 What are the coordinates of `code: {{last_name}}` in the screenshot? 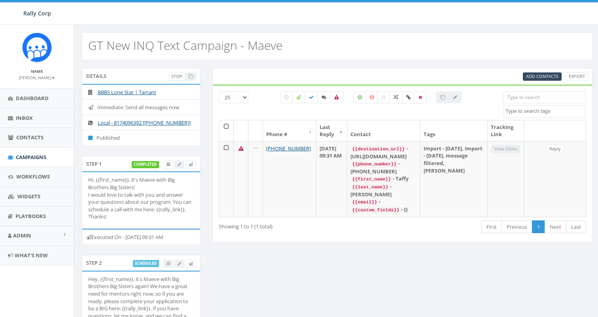 It's located at (370, 187).